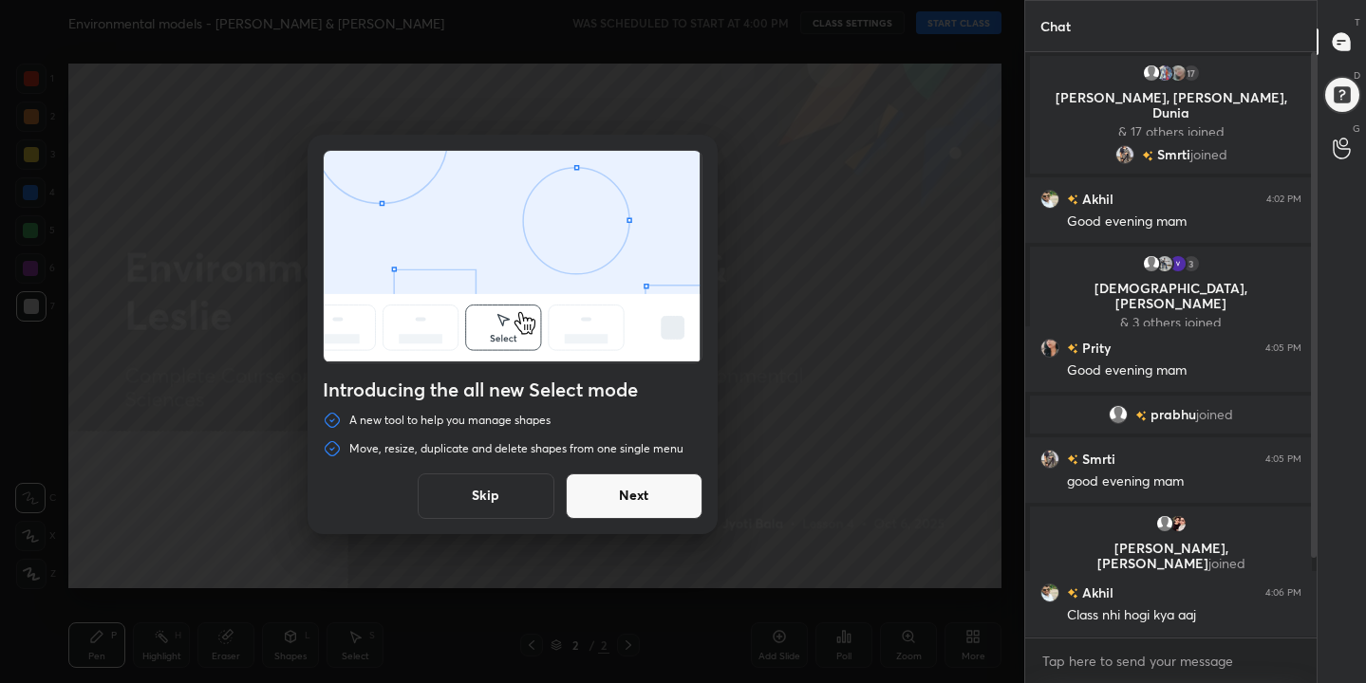  Describe the element at coordinates (1164, 73) in the screenshot. I see `img: e5219db73a604f8880de79dcfd1d3664.jpg` at that location.